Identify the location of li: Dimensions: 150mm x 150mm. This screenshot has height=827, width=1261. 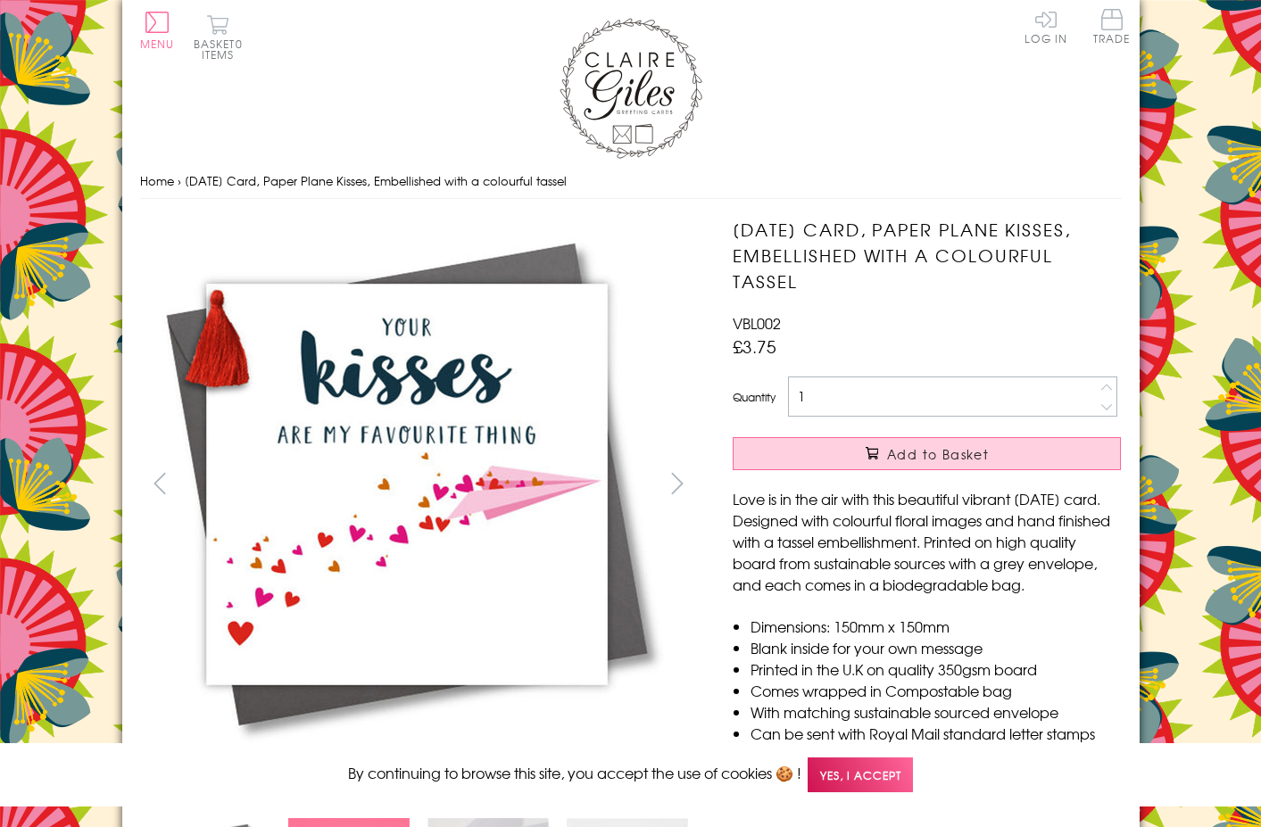
(935, 626).